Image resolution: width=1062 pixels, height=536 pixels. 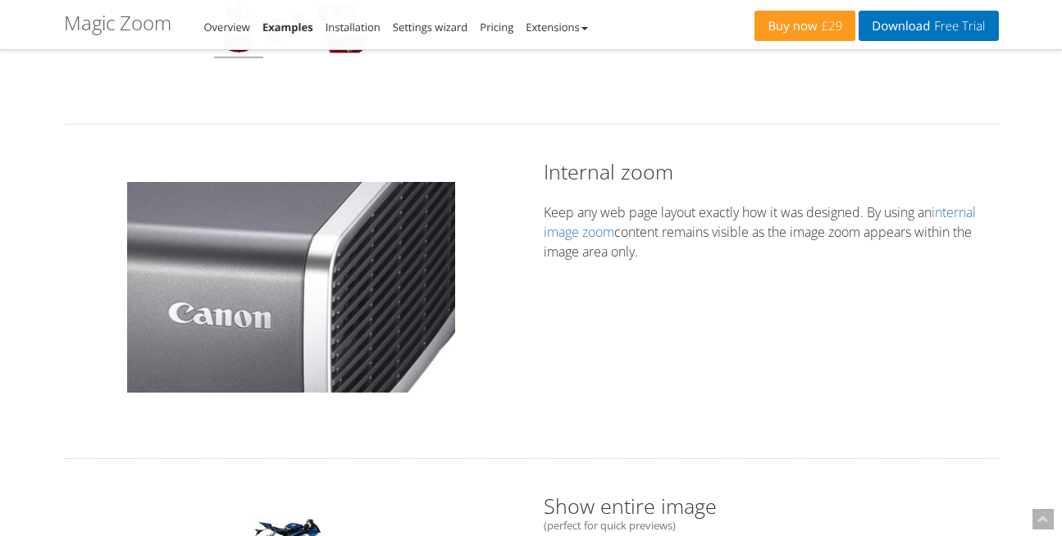 I want to click on a: Settings wizard, so click(x=431, y=27).